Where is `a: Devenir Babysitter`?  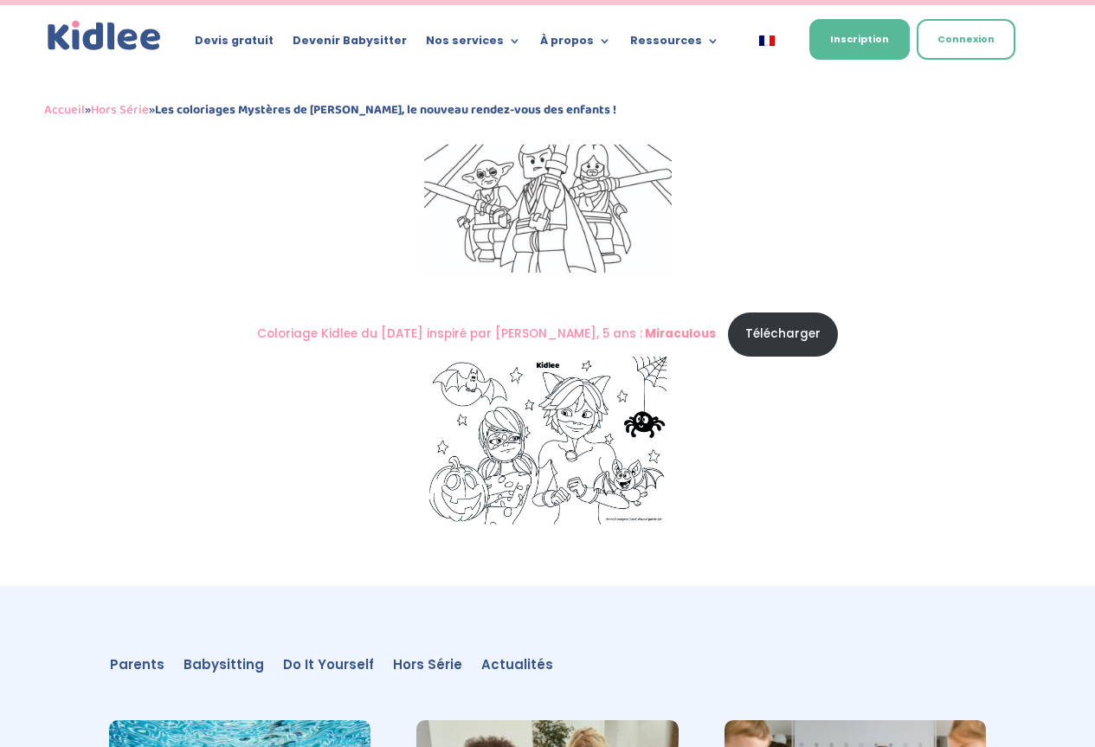
a: Devenir Babysitter is located at coordinates (350, 44).